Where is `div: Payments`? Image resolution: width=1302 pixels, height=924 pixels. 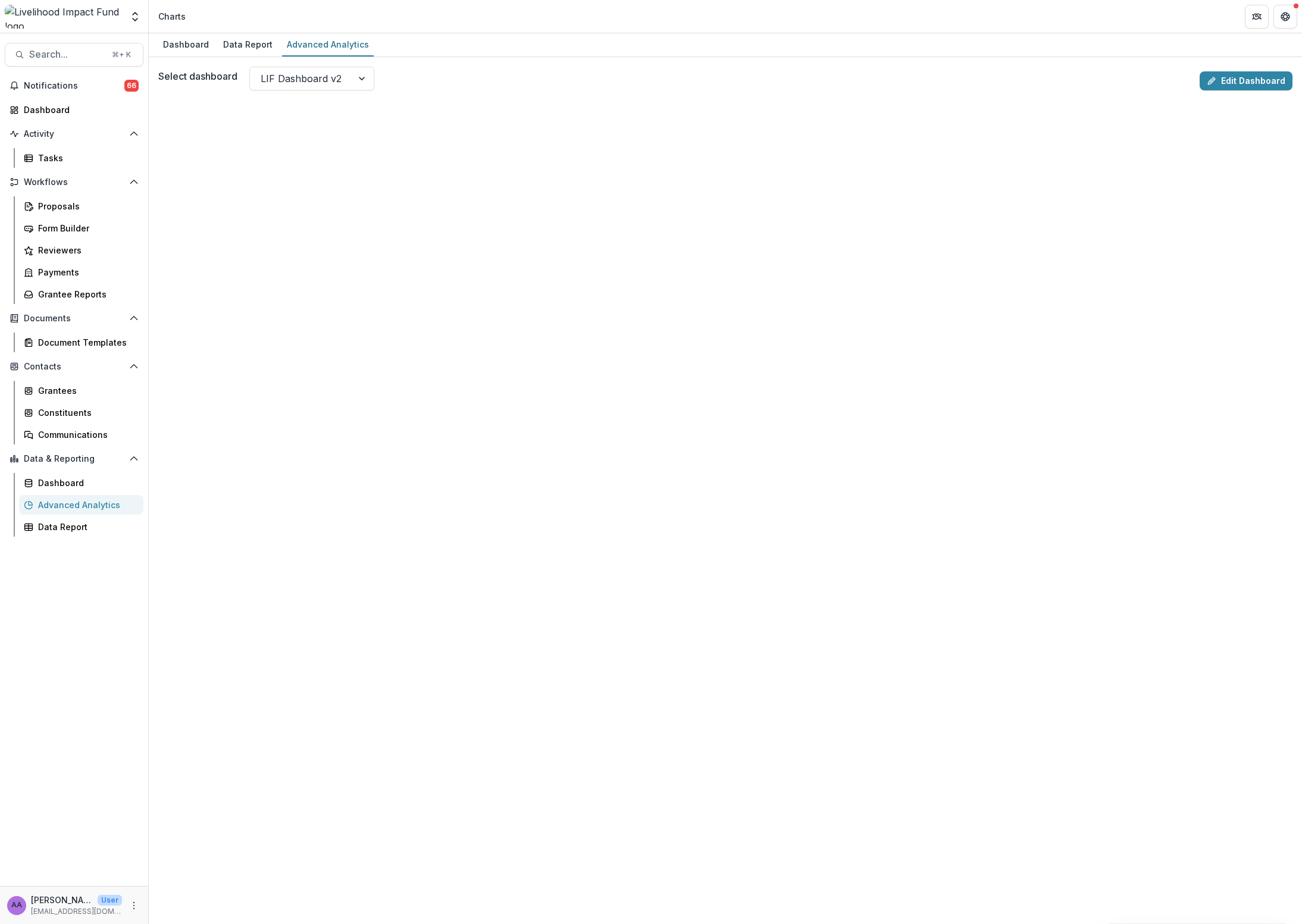 div: Payments is located at coordinates (86, 271).